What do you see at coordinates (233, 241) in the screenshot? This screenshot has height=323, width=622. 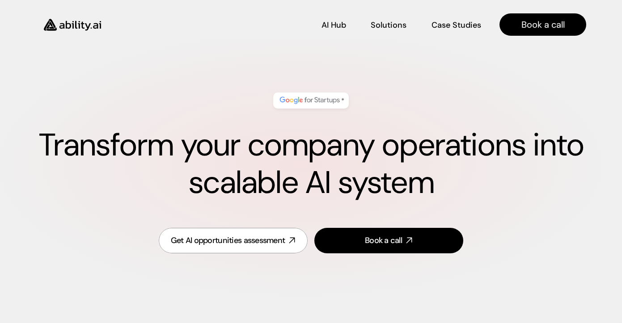 I see `a: Get AI opportunities assessment` at bounding box center [233, 241].